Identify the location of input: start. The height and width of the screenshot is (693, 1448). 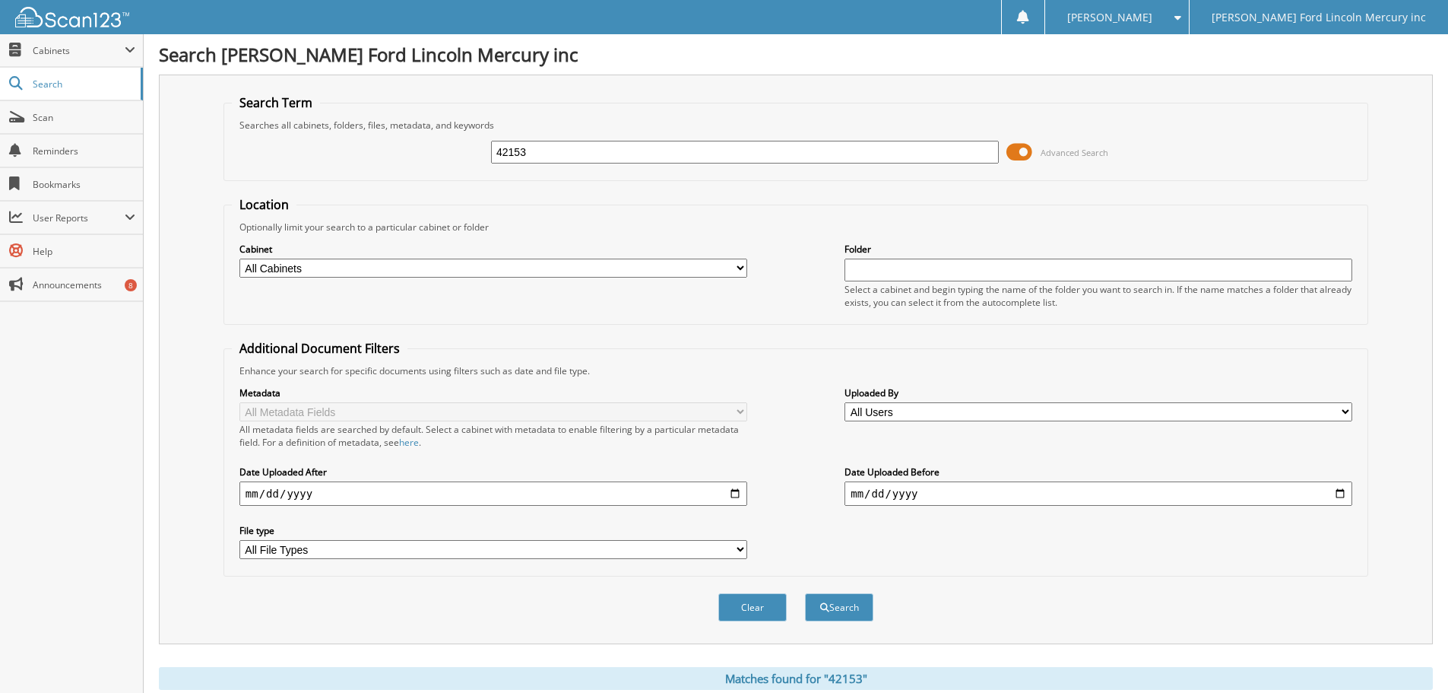
(493, 493).